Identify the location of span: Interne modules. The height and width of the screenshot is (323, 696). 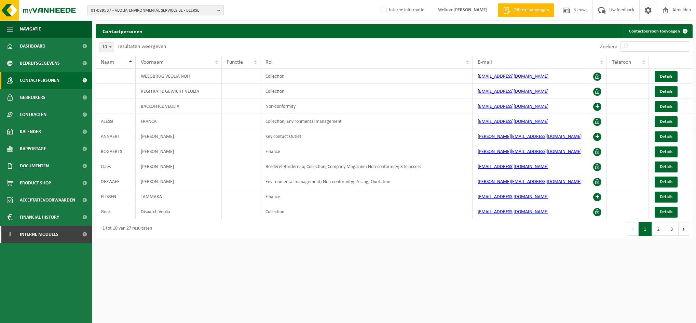
(39, 234).